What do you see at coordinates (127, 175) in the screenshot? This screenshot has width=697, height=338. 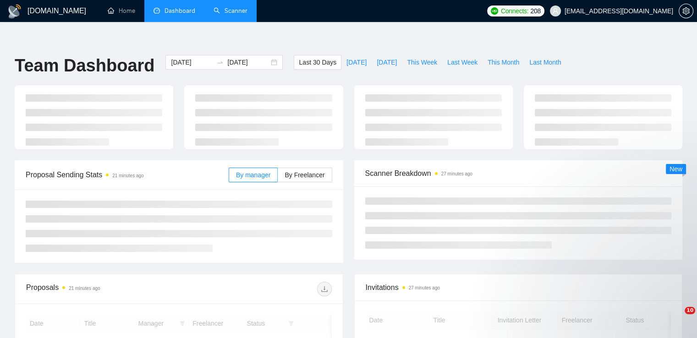 I see `span: Proposal Sending Stats` at bounding box center [127, 175].